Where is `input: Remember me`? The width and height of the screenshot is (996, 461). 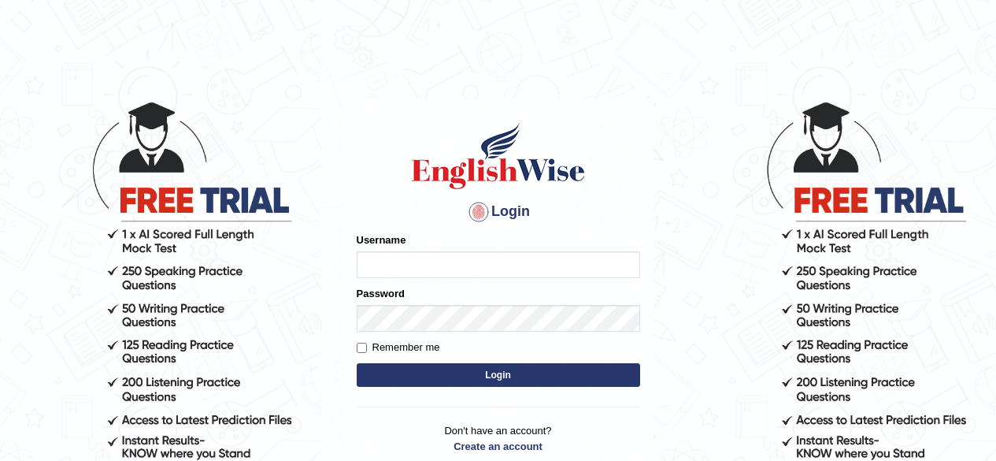
input: Remember me is located at coordinates (362, 347).